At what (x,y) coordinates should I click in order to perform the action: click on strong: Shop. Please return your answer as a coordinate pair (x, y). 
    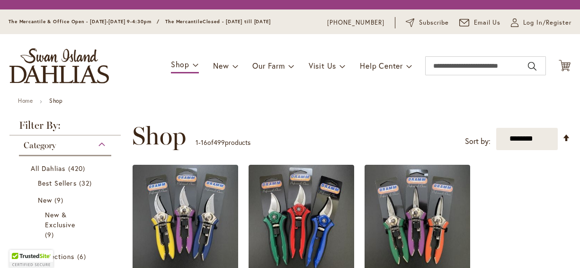
    Looking at the image, I should click on (56, 100).